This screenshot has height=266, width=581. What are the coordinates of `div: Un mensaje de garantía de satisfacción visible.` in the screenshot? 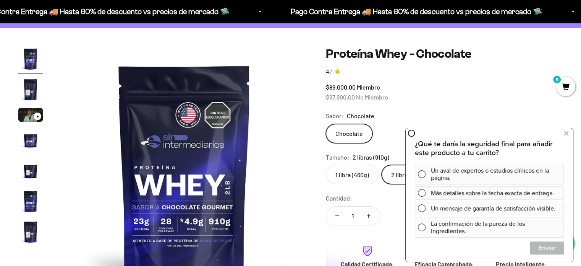 It's located at (84, 81).